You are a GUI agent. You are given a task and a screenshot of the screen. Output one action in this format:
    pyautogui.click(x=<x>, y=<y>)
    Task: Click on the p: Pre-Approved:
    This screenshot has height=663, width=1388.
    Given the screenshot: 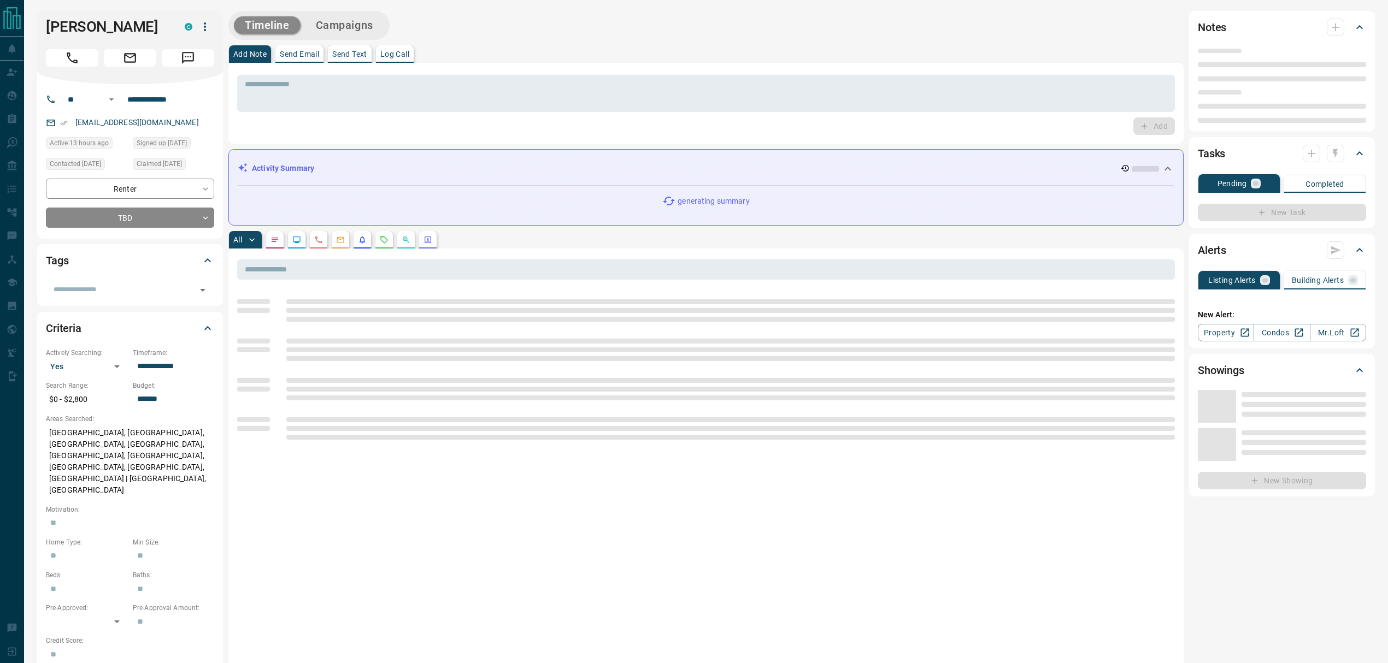 What is the action you would take?
    pyautogui.click(x=86, y=608)
    